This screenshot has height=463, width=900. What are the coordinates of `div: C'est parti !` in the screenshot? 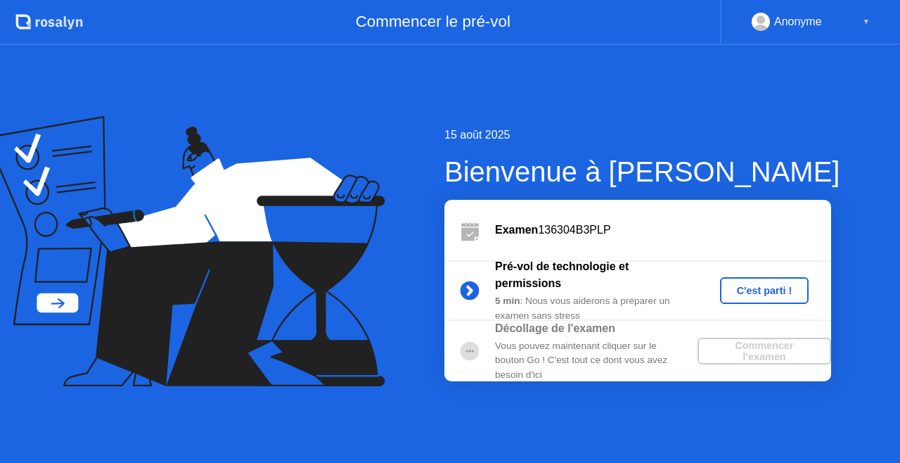 It's located at (765, 291).